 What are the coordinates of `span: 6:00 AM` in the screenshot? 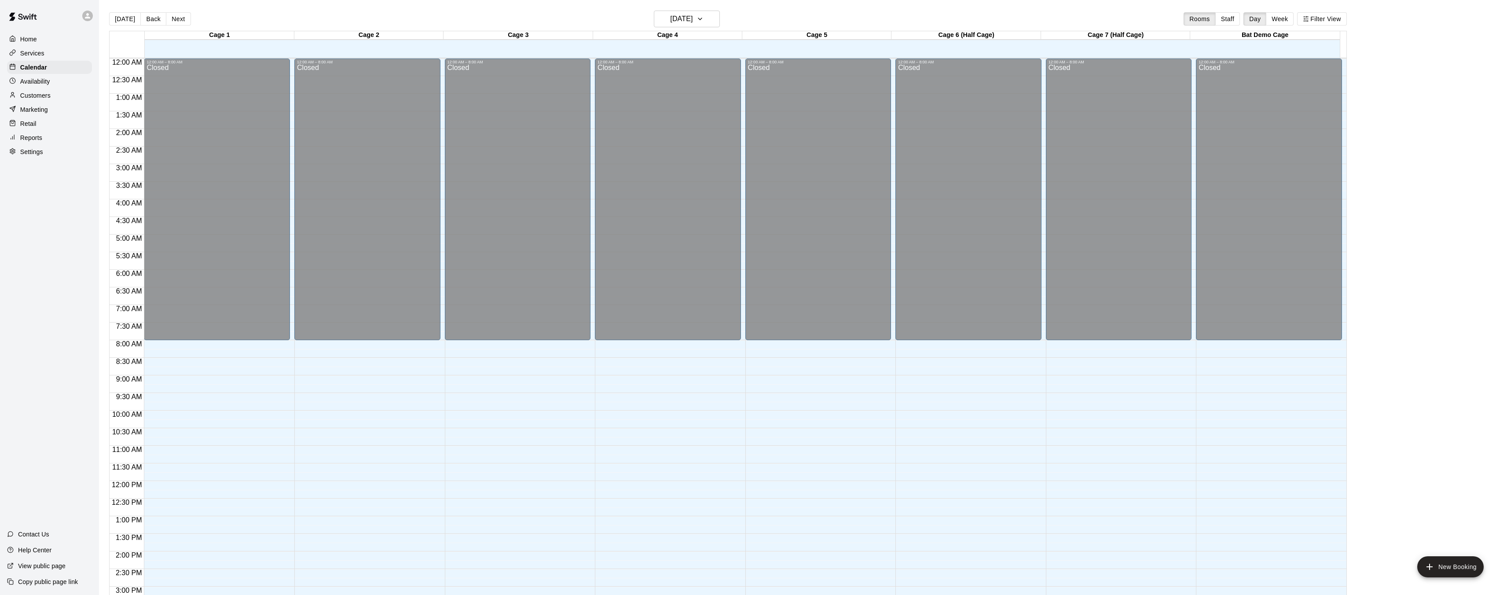 It's located at (129, 273).